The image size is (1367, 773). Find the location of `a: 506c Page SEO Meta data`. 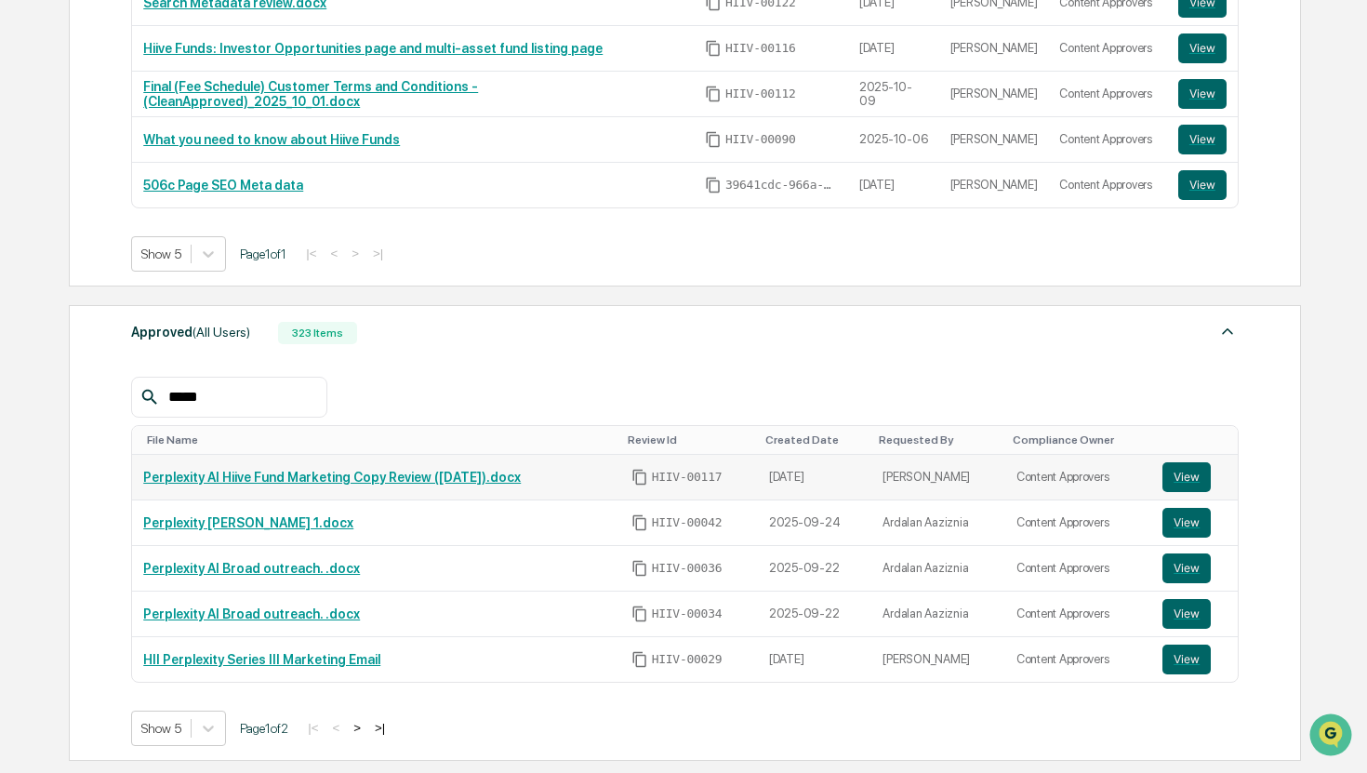

a: 506c Page SEO Meta data is located at coordinates (223, 185).